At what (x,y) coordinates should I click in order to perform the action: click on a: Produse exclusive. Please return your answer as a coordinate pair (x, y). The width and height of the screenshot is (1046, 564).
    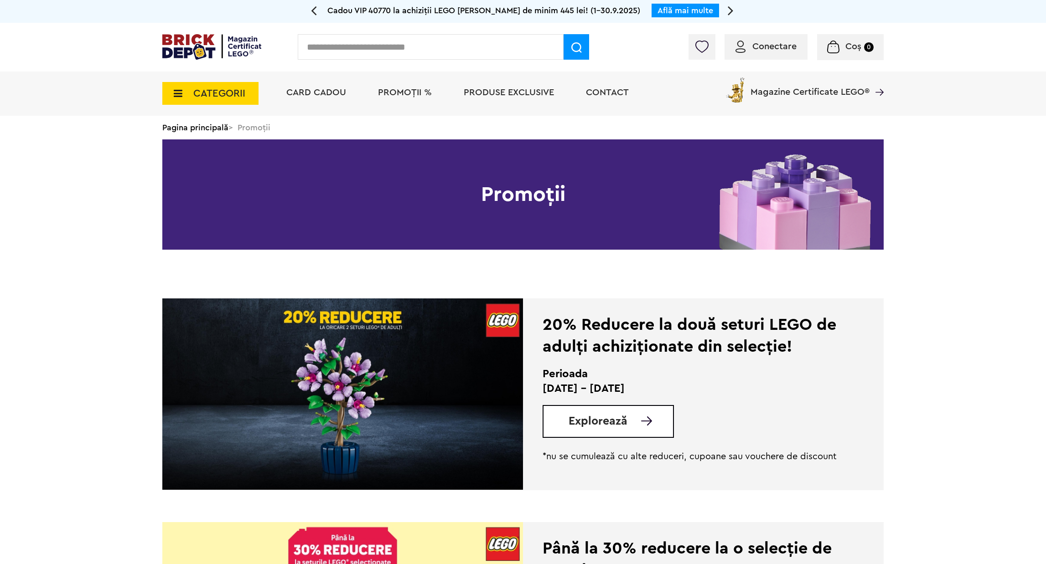
    Looking at the image, I should click on (509, 93).